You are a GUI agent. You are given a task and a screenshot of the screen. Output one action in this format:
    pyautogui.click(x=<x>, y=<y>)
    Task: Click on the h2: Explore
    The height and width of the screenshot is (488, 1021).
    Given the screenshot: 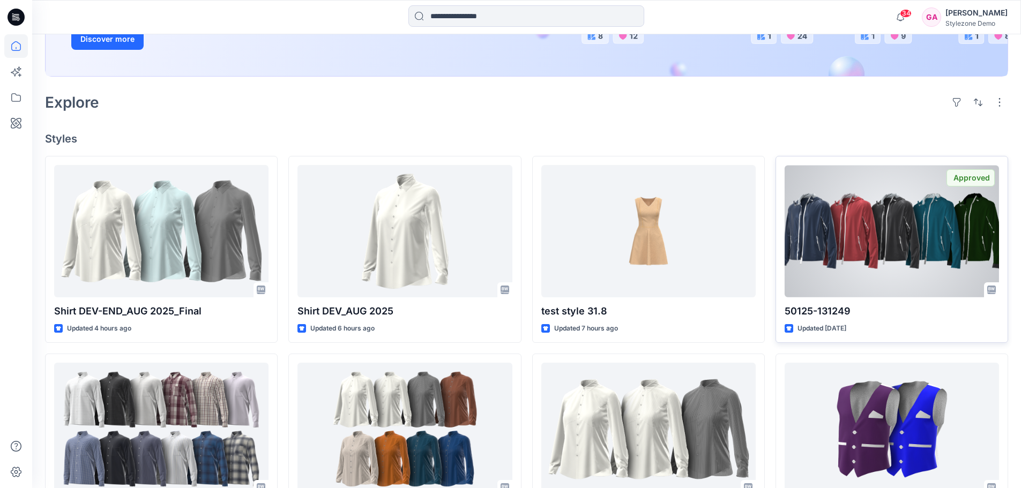 What is the action you would take?
    pyautogui.click(x=72, y=102)
    